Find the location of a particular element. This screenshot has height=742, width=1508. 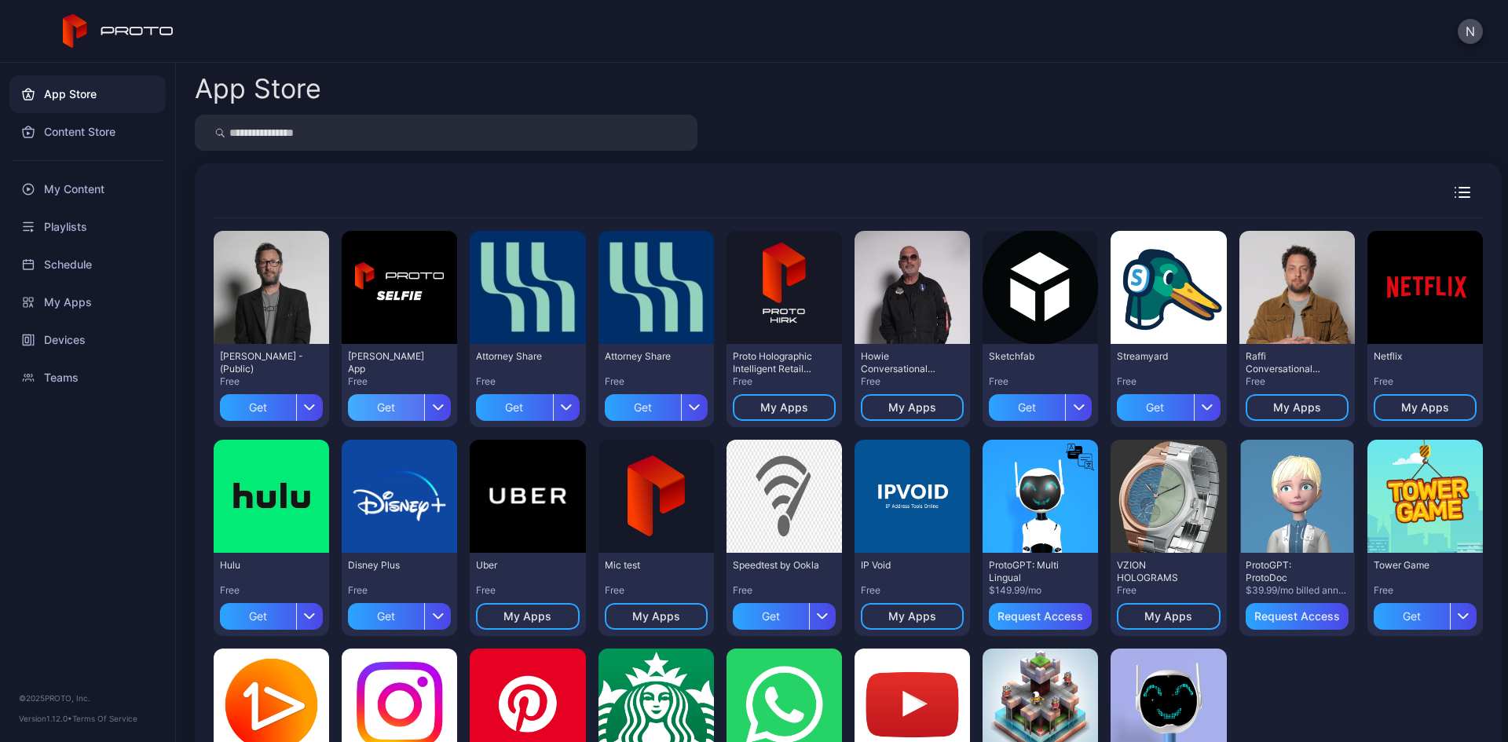

div: $149.99/mo is located at coordinates (1040, 591).